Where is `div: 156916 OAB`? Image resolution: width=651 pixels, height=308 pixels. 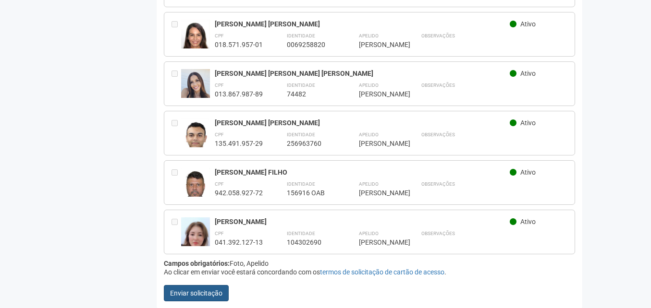
div: 156916 OAB is located at coordinates (311, 193).